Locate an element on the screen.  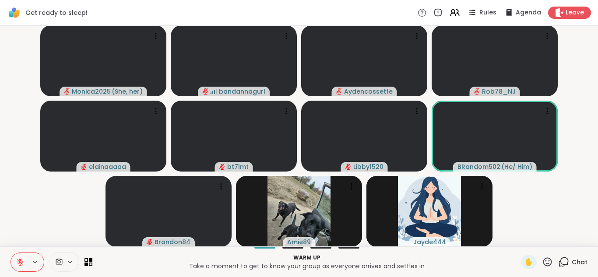
span: Jayde444 is located at coordinates (429, 242).